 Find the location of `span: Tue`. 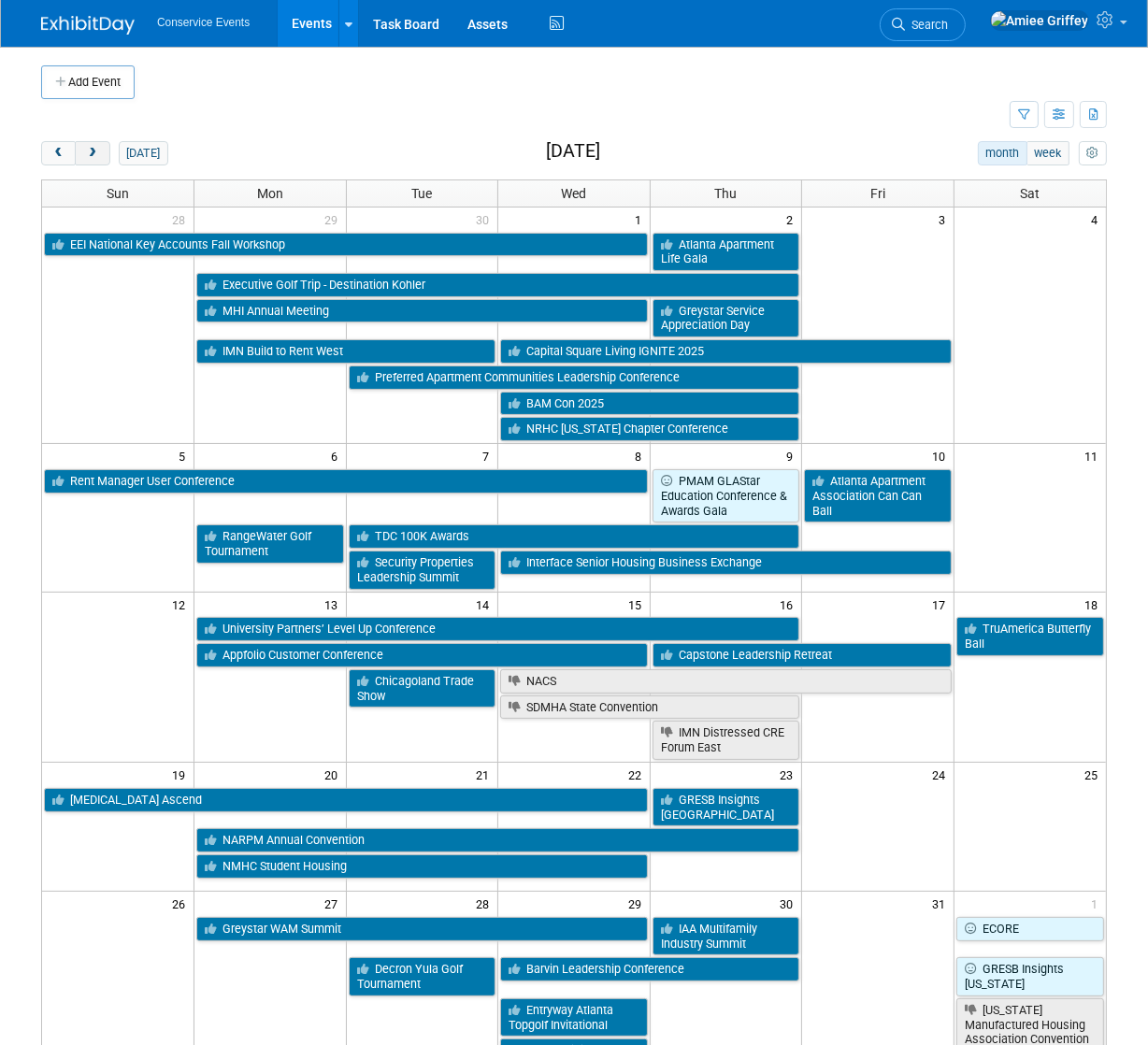

span: Tue is located at coordinates (421, 194).